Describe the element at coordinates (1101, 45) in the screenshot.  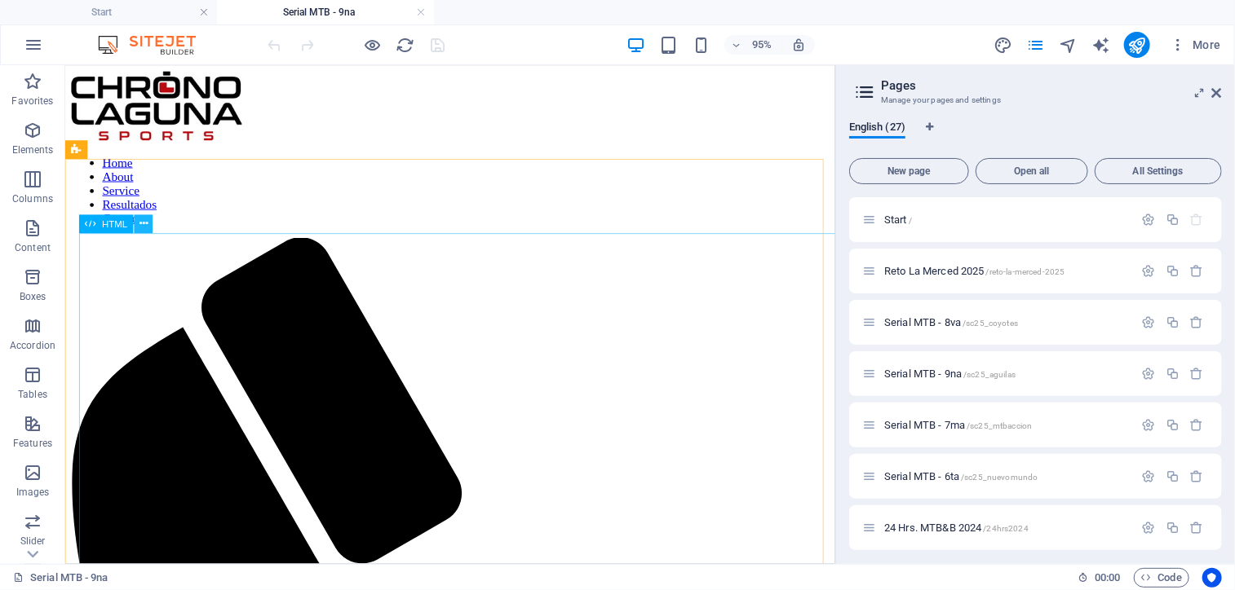
I see `button: text_generator` at that location.